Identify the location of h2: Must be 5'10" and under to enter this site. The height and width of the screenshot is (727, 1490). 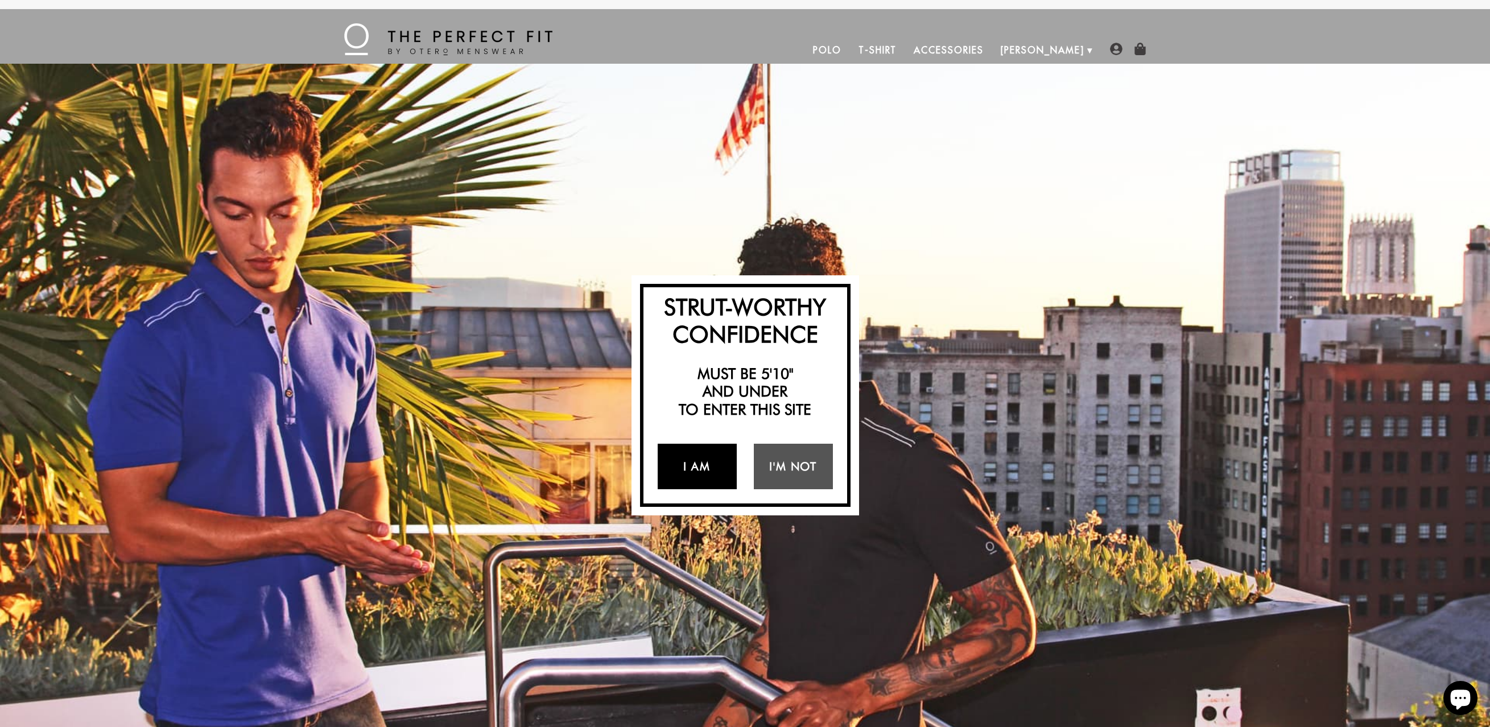
(745, 391).